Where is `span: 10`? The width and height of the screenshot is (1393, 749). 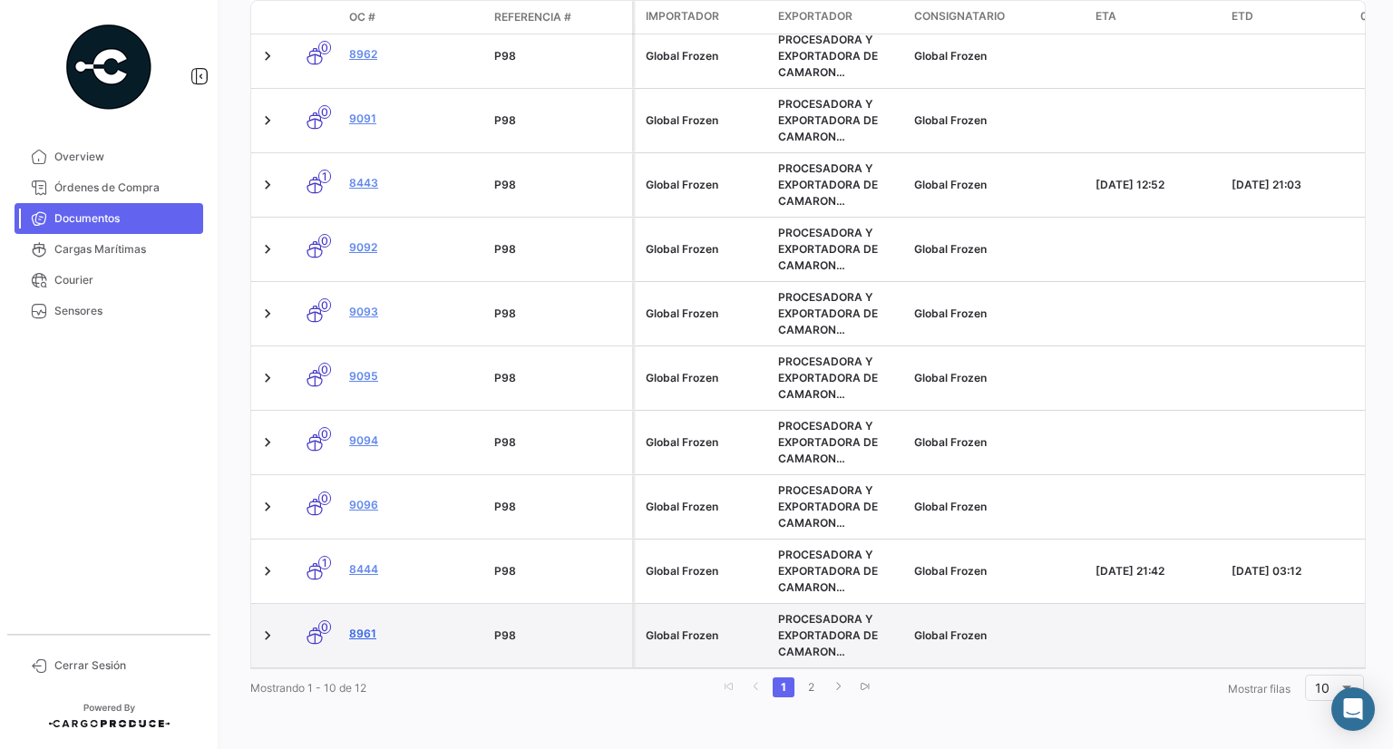
span: 10 is located at coordinates (1323, 688).